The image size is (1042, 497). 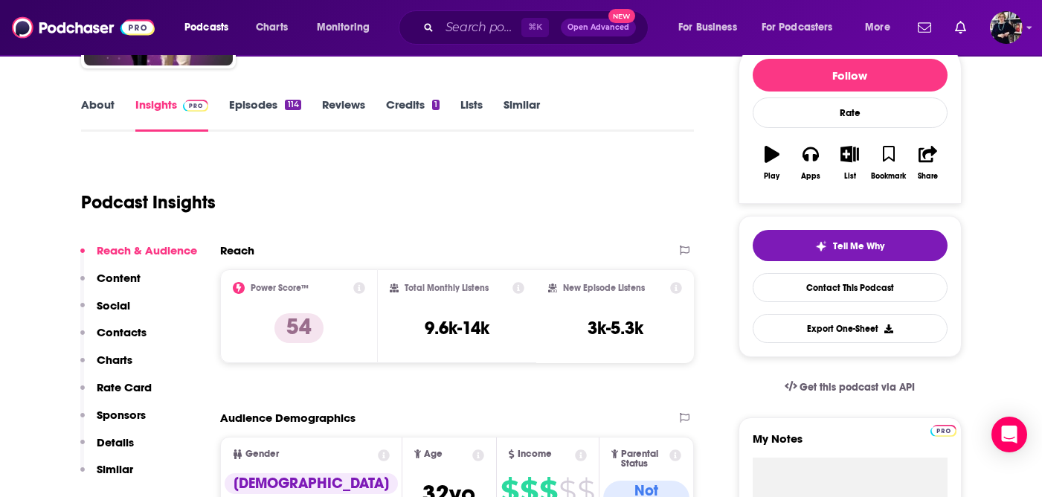 What do you see at coordinates (265, 115) in the screenshot?
I see `a: Episodes114` at bounding box center [265, 115].